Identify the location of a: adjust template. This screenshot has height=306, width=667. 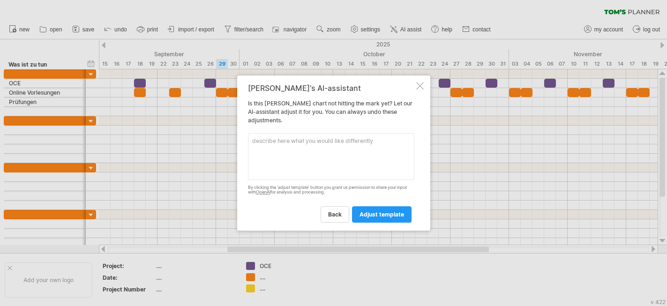
(382, 214).